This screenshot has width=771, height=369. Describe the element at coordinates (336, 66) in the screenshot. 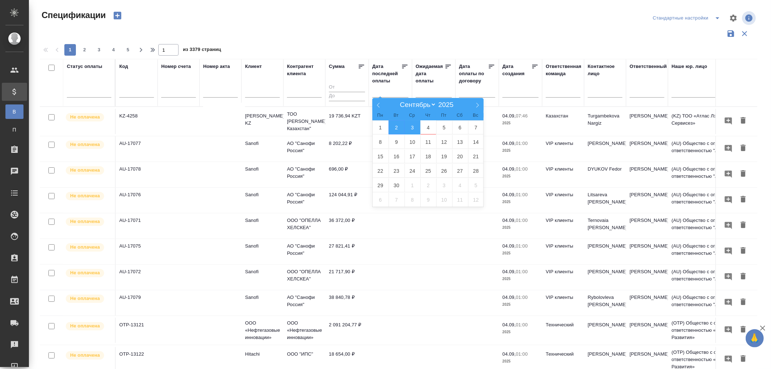

I see `div: Сумма` at that location.